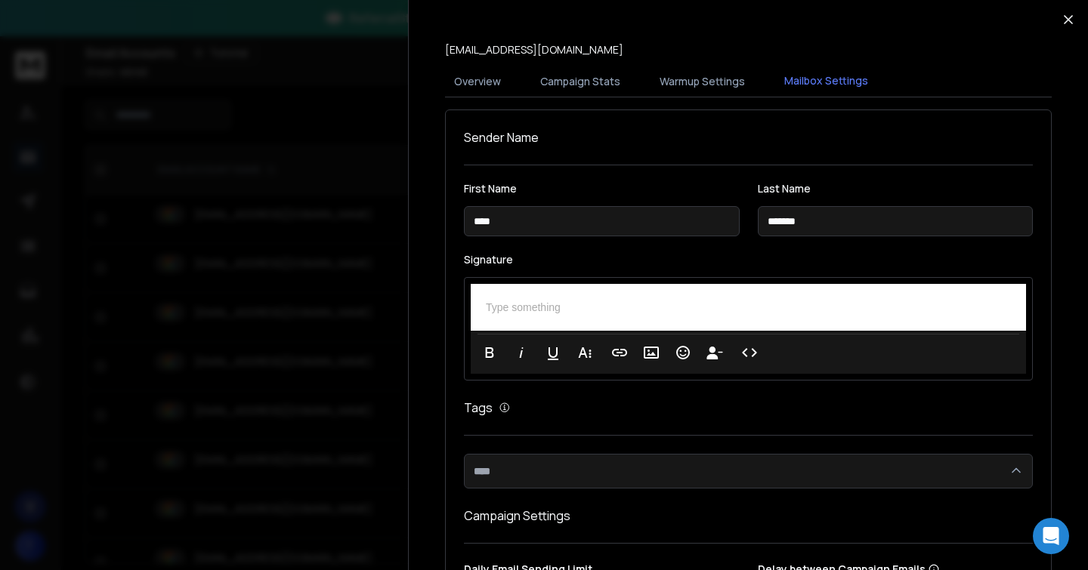 This screenshot has width=1088, height=570. I want to click on button: Warmup Settings, so click(702, 82).